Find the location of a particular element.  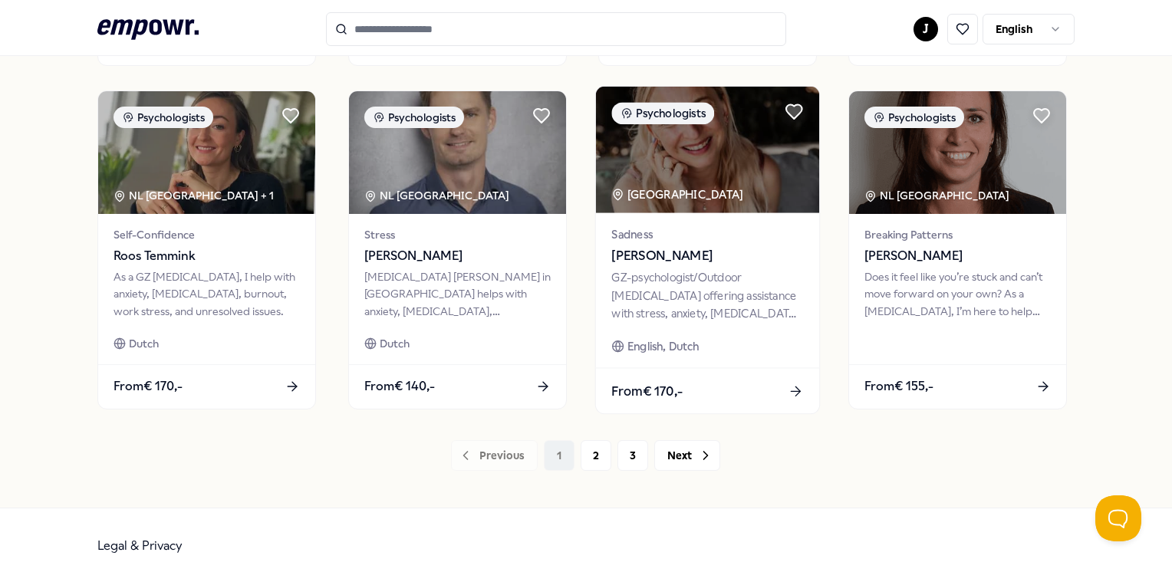

span: From € 140,- is located at coordinates (400, 386).